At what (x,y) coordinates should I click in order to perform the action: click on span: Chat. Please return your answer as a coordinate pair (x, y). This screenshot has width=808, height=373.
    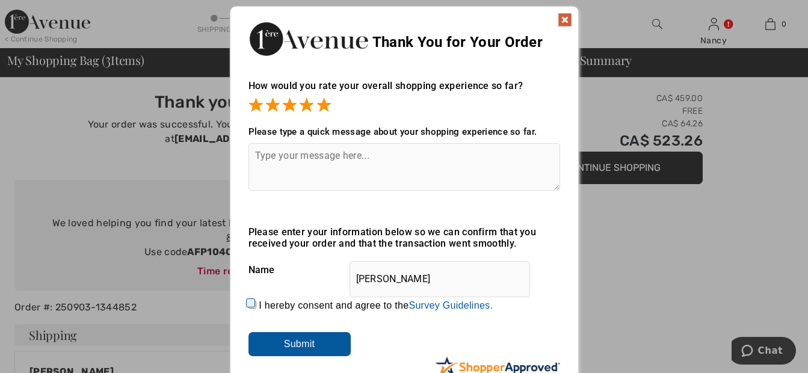
    Looking at the image, I should click on (38, 14).